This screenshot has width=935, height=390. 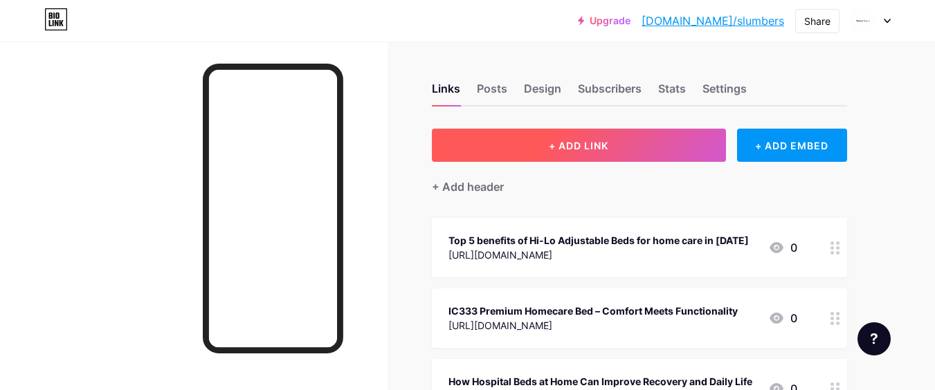 What do you see at coordinates (542, 93) in the screenshot?
I see `div: Design` at bounding box center [542, 93].